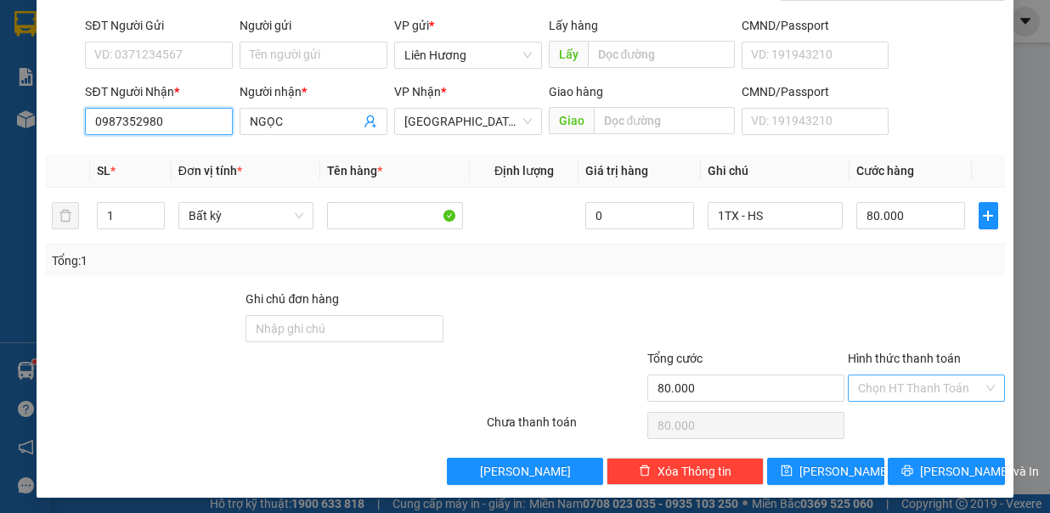  Describe the element at coordinates (617, 171) in the screenshot. I see `span: Giá trị hàng` at that location.